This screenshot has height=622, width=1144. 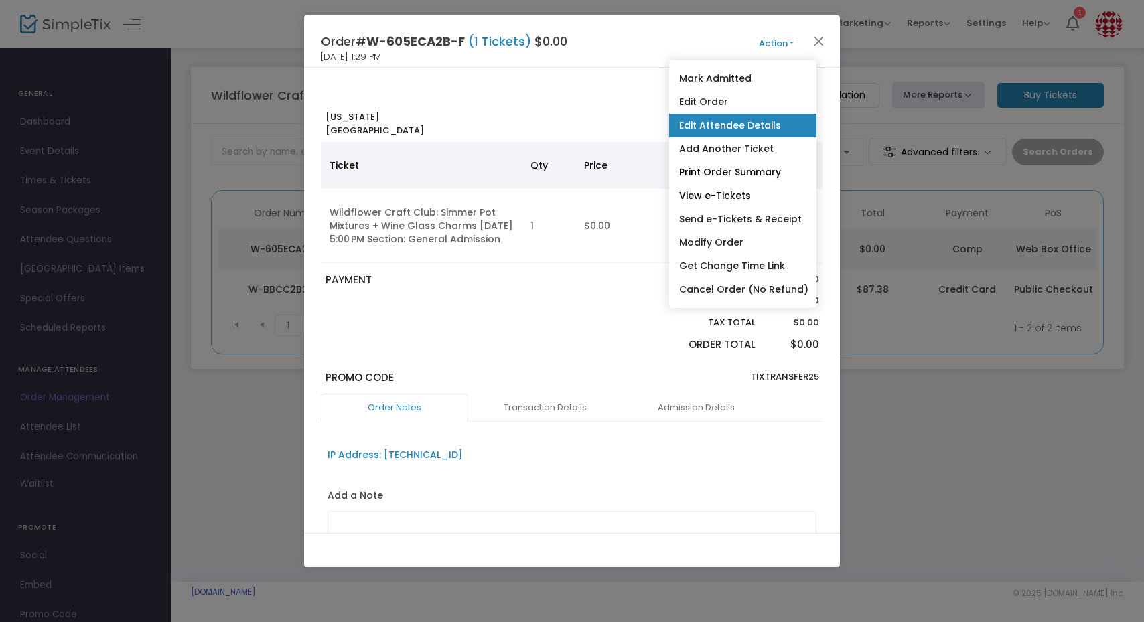 What do you see at coordinates (698, 345) in the screenshot?
I see `p: Order Total` at bounding box center [698, 345].